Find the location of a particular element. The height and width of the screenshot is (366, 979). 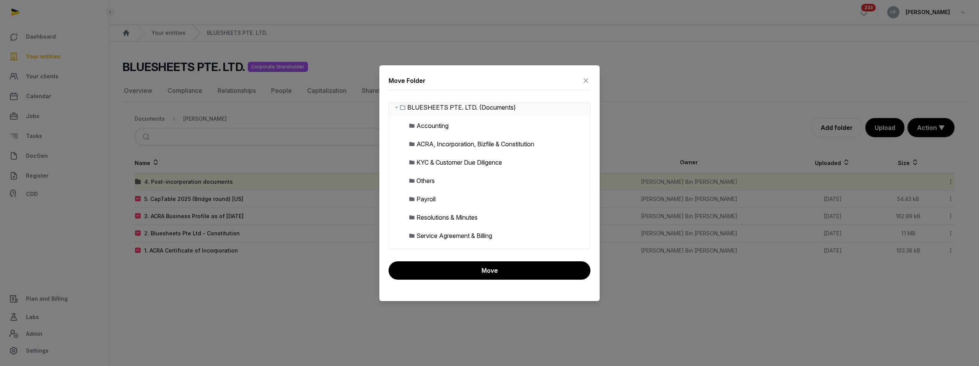

div: KYC & Customer Due Diligence is located at coordinates (459, 162).